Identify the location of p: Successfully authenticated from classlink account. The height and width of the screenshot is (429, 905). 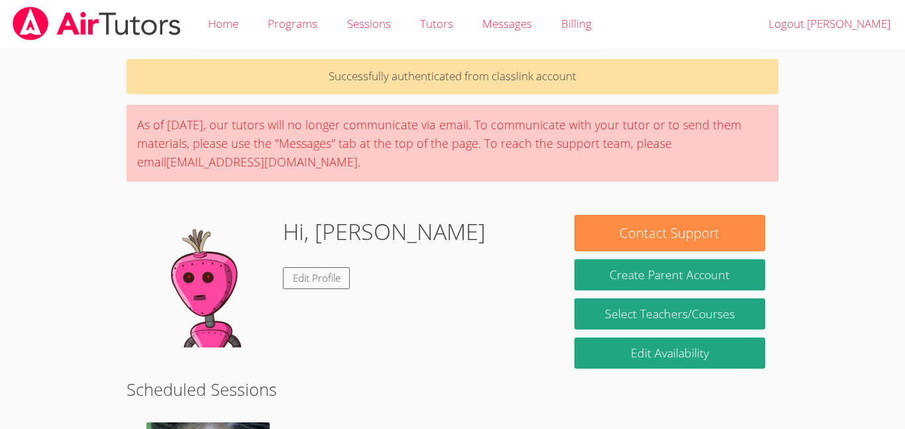
(452, 76).